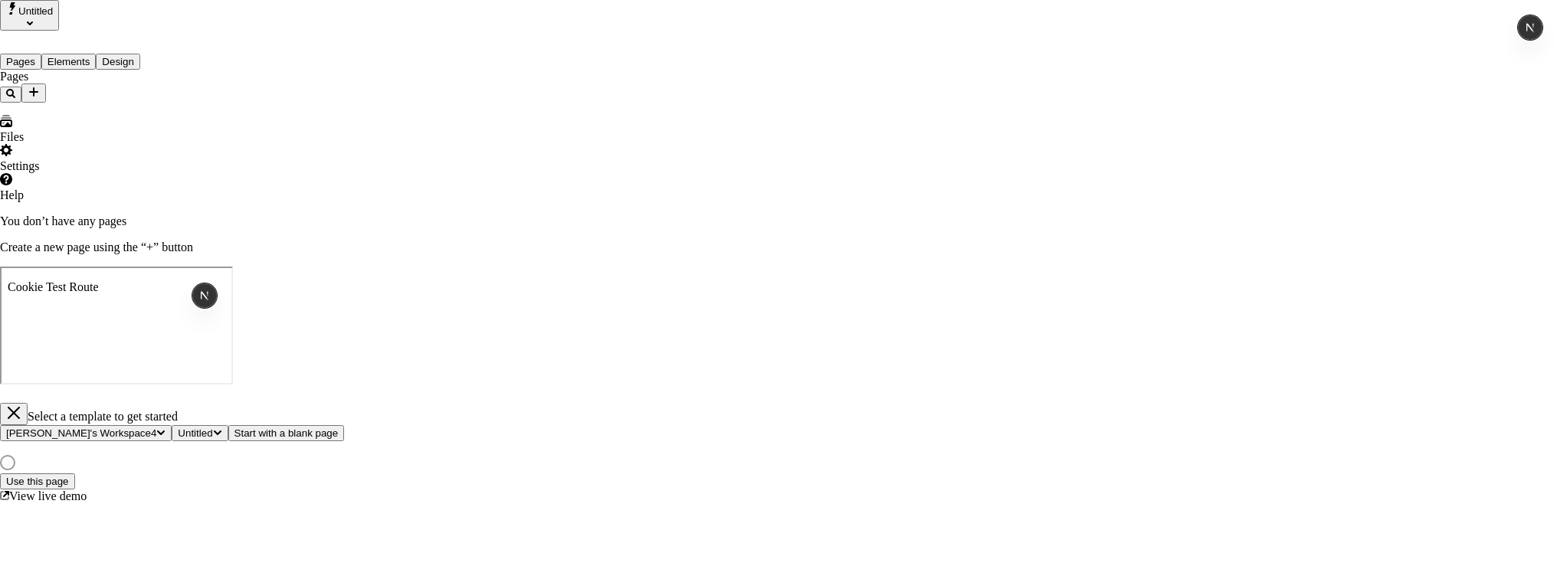 Image resolution: width=1557 pixels, height=566 pixels. What do you see at coordinates (195, 433) in the screenshot?
I see `span: Untitled` at bounding box center [195, 433].